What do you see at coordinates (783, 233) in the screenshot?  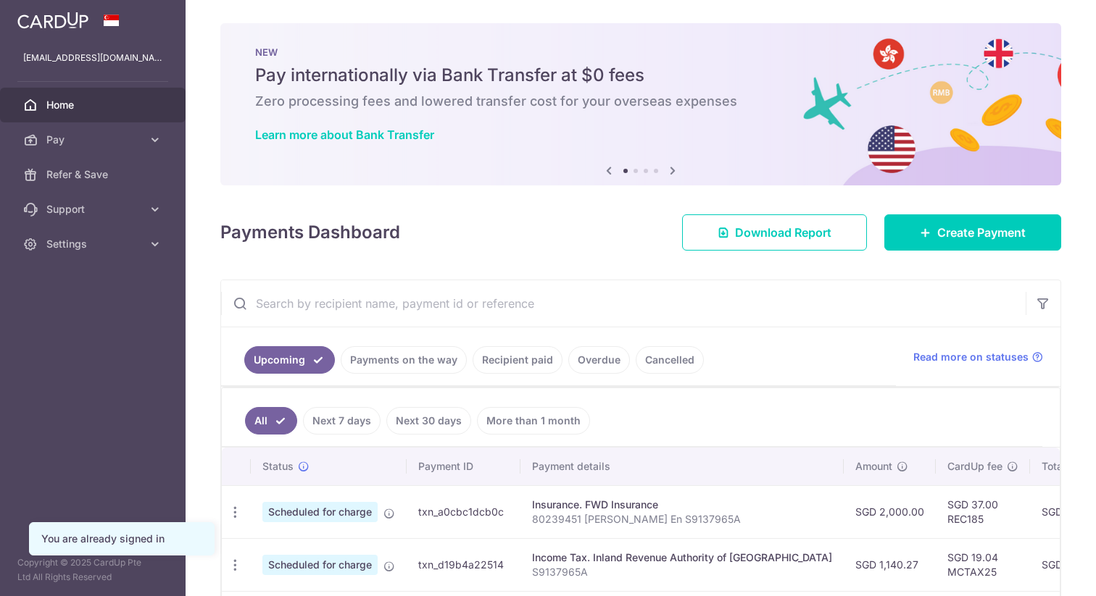 I see `span: Download Report` at bounding box center [783, 233].